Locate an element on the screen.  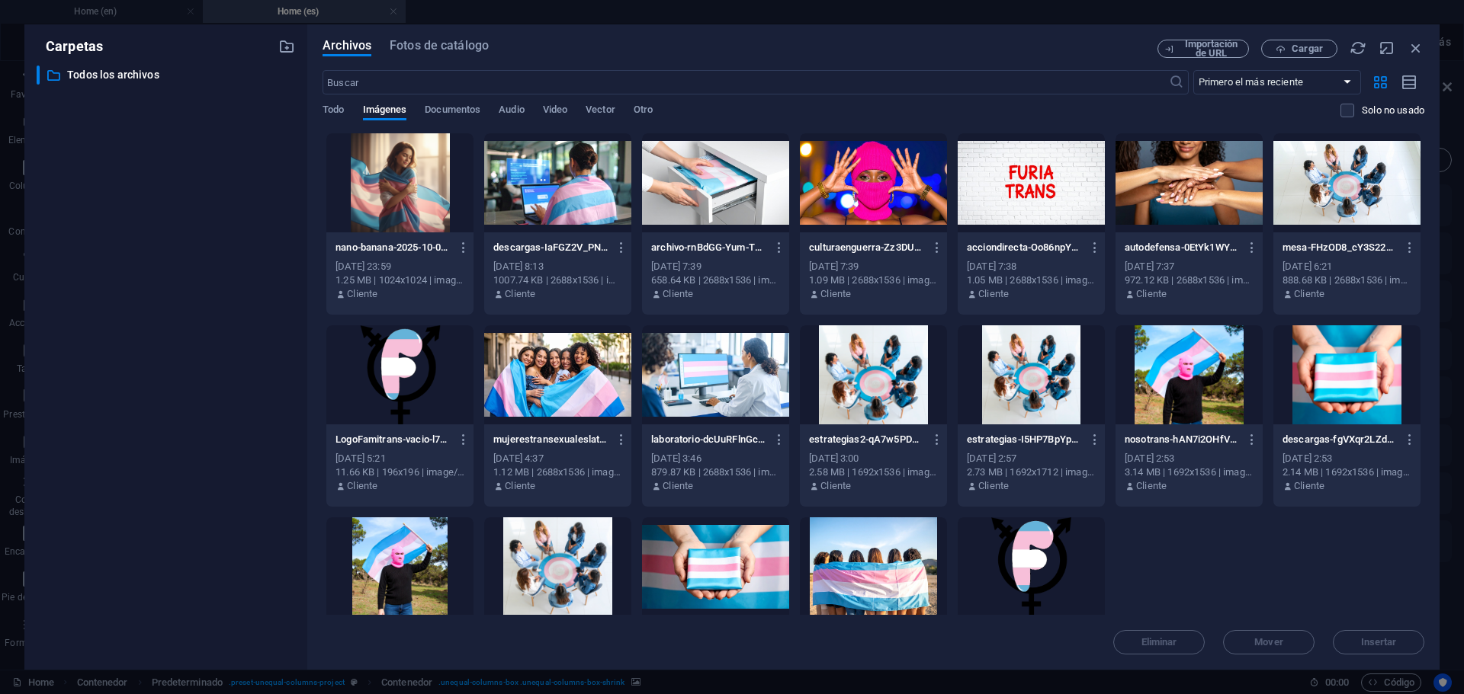
i: Minimizar is located at coordinates (1387, 48).